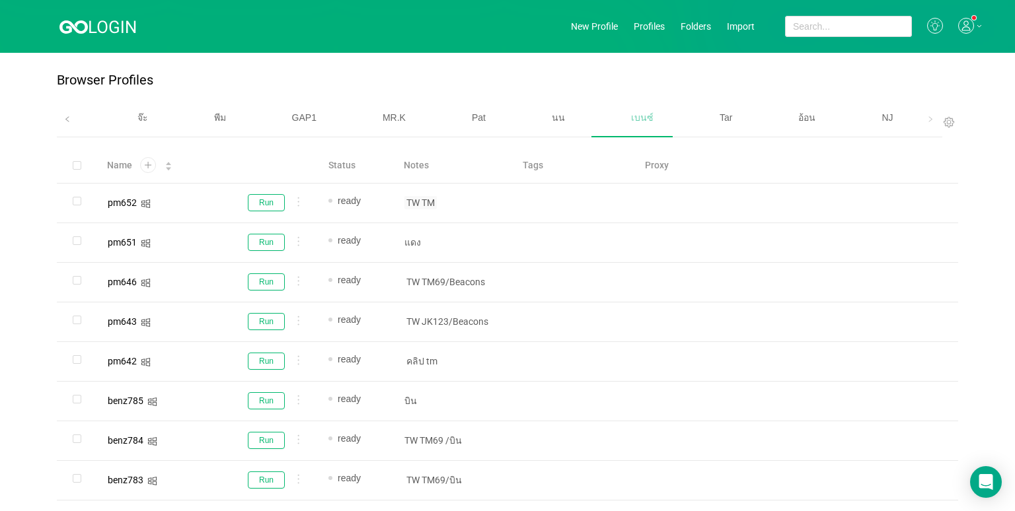  Describe the element at coordinates (848, 26) in the screenshot. I see `input: Search...` at that location.